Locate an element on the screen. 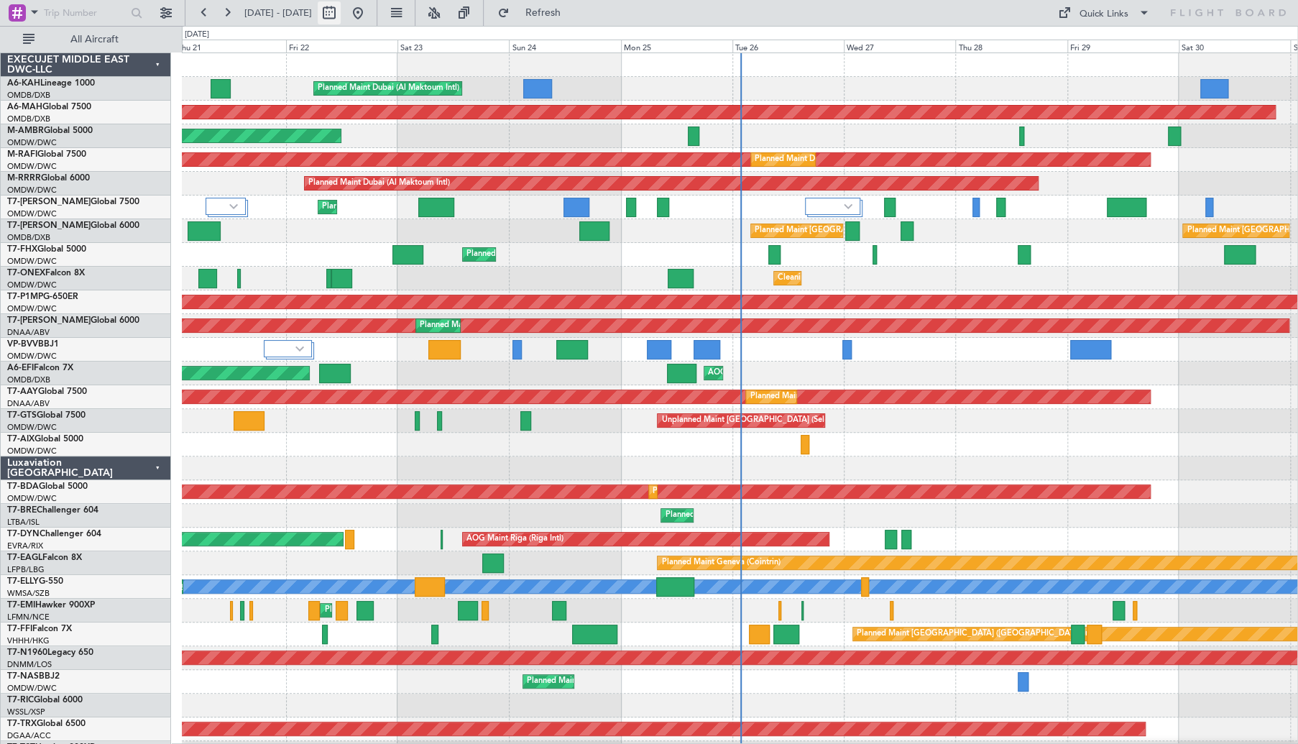 The width and height of the screenshot is (1298, 744). span: T7-DYN is located at coordinates (23, 534).